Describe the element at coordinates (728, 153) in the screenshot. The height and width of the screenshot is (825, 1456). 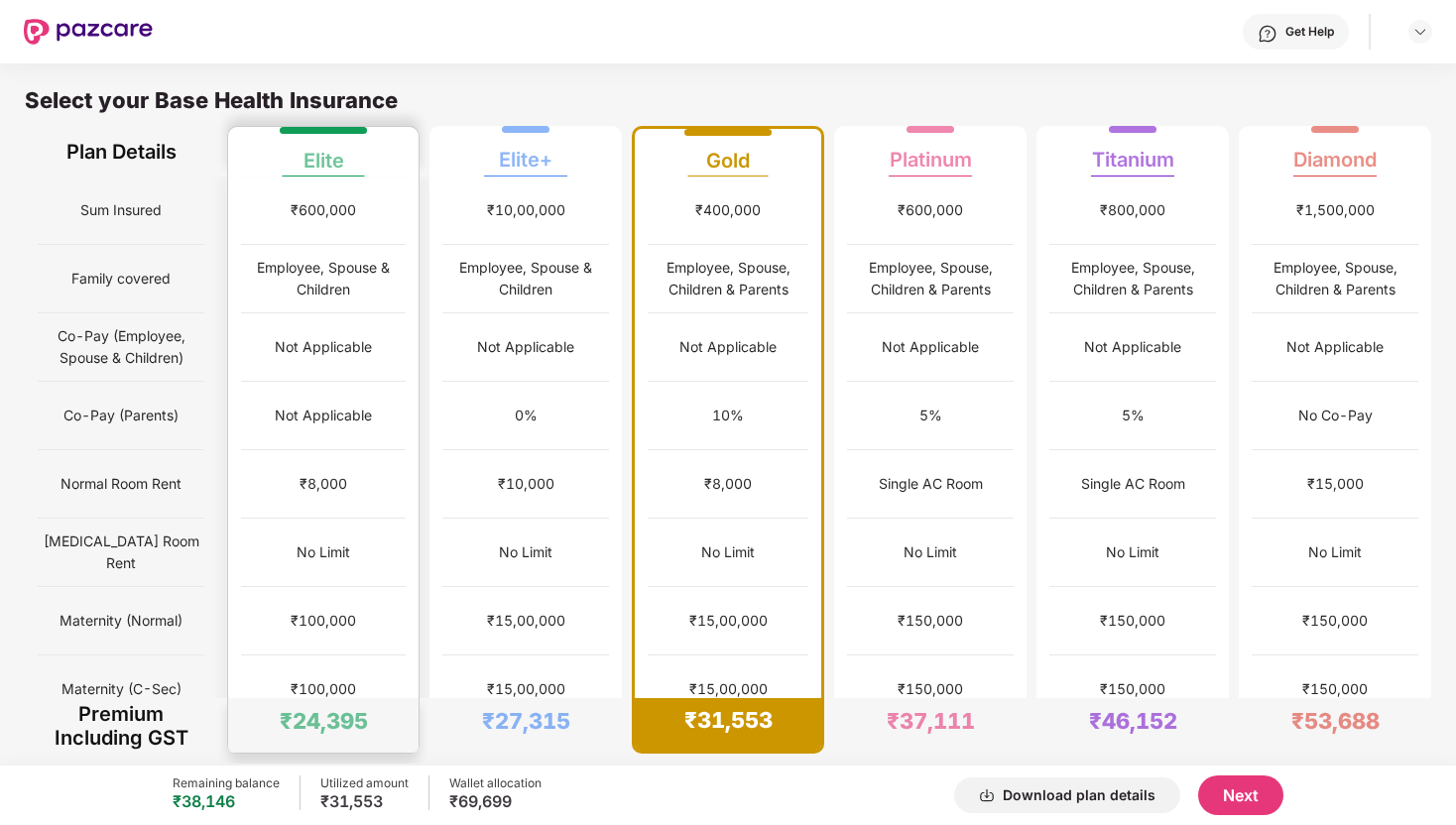
I see `div: Gold` at that location.